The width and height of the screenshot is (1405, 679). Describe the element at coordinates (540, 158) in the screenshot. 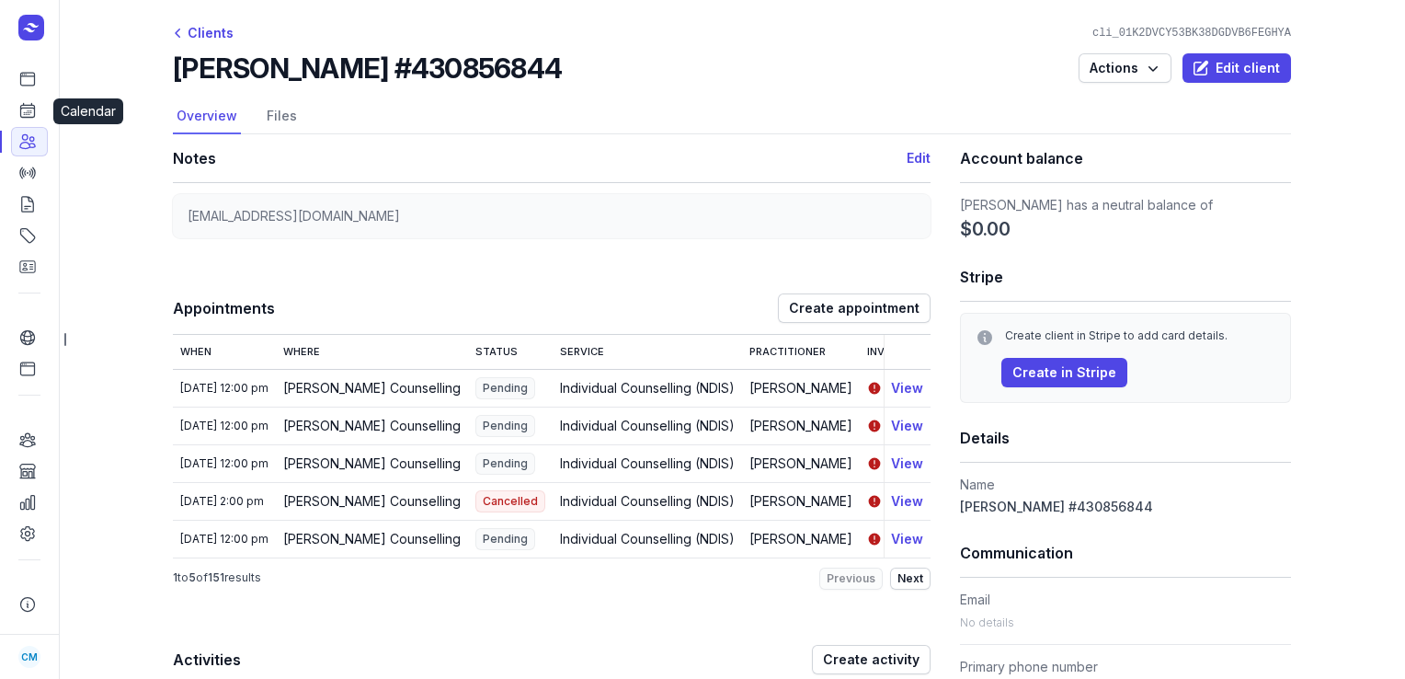

I see `h1: Notes` at that location.